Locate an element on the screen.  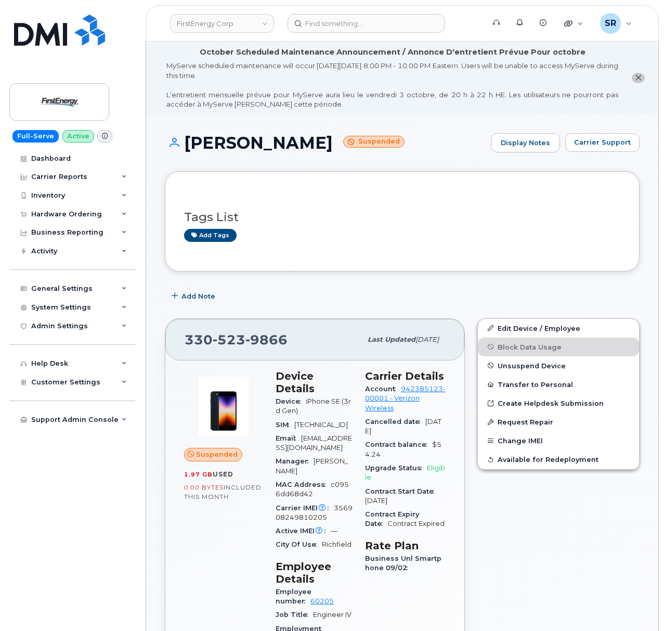
span: Carrier IMEI is located at coordinates (305, 508).